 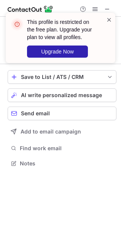 What do you see at coordinates (66, 148) in the screenshot?
I see `span: Find work email` at bounding box center [66, 148].